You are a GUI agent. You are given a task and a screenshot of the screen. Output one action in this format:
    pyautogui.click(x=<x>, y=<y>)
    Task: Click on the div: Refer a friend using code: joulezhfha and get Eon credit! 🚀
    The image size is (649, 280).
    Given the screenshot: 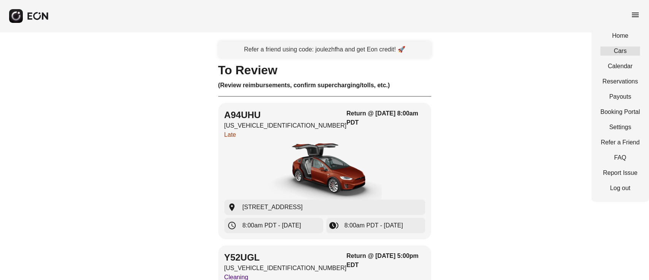 What is the action you would take?
    pyautogui.click(x=325, y=49)
    